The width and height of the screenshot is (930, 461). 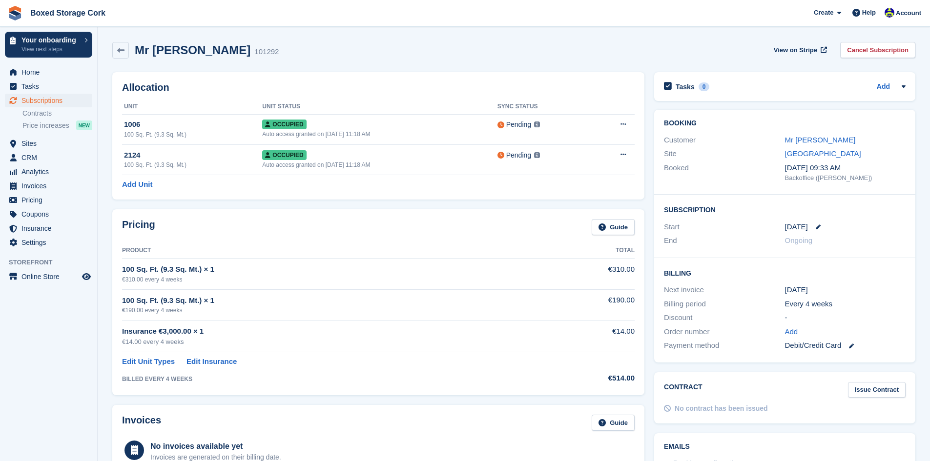 I want to click on td: €14.00, so click(x=586, y=336).